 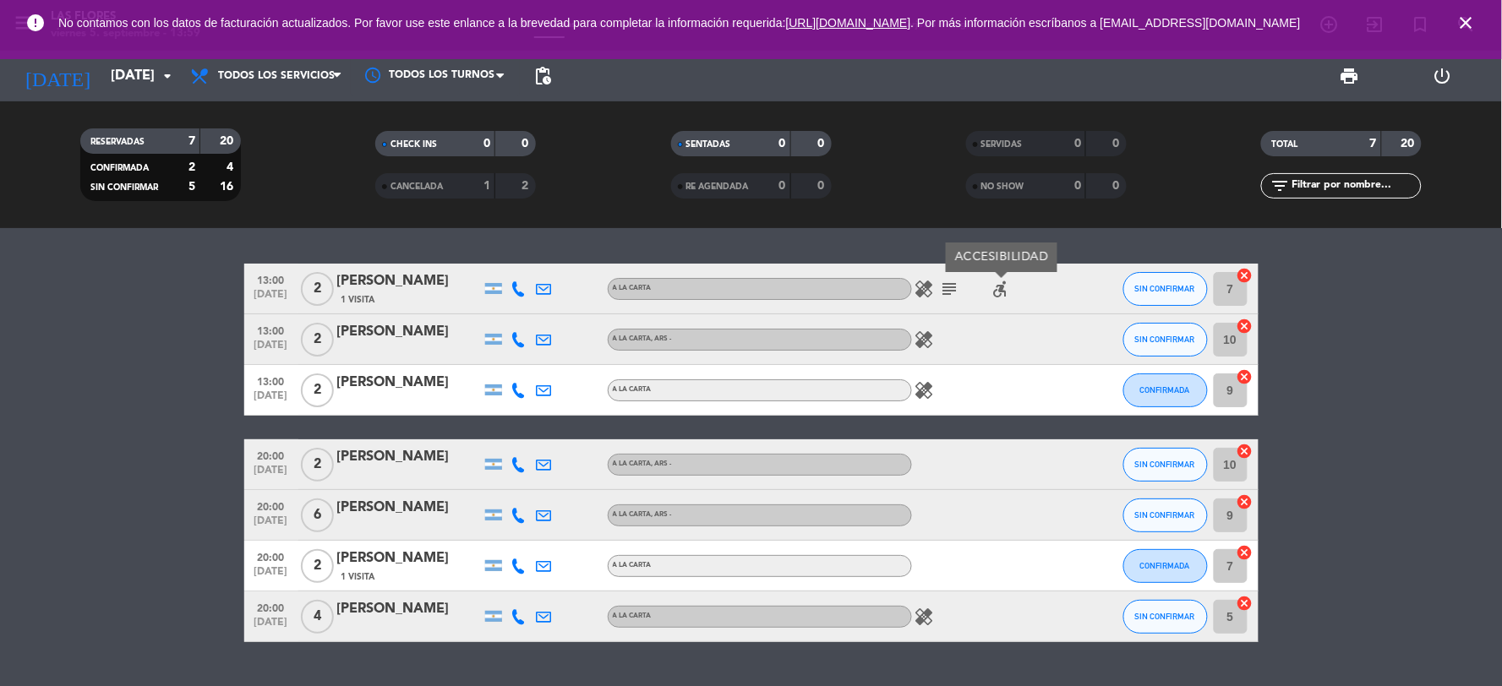 What do you see at coordinates (228, 187) in the screenshot?
I see `strong: 16` at bounding box center [228, 187].